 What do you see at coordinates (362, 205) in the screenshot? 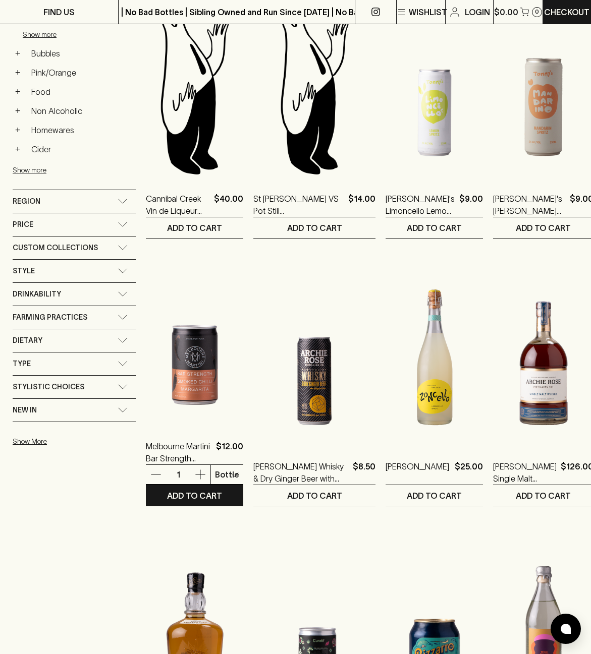
I see `p: $14.00` at bounding box center [362, 205].